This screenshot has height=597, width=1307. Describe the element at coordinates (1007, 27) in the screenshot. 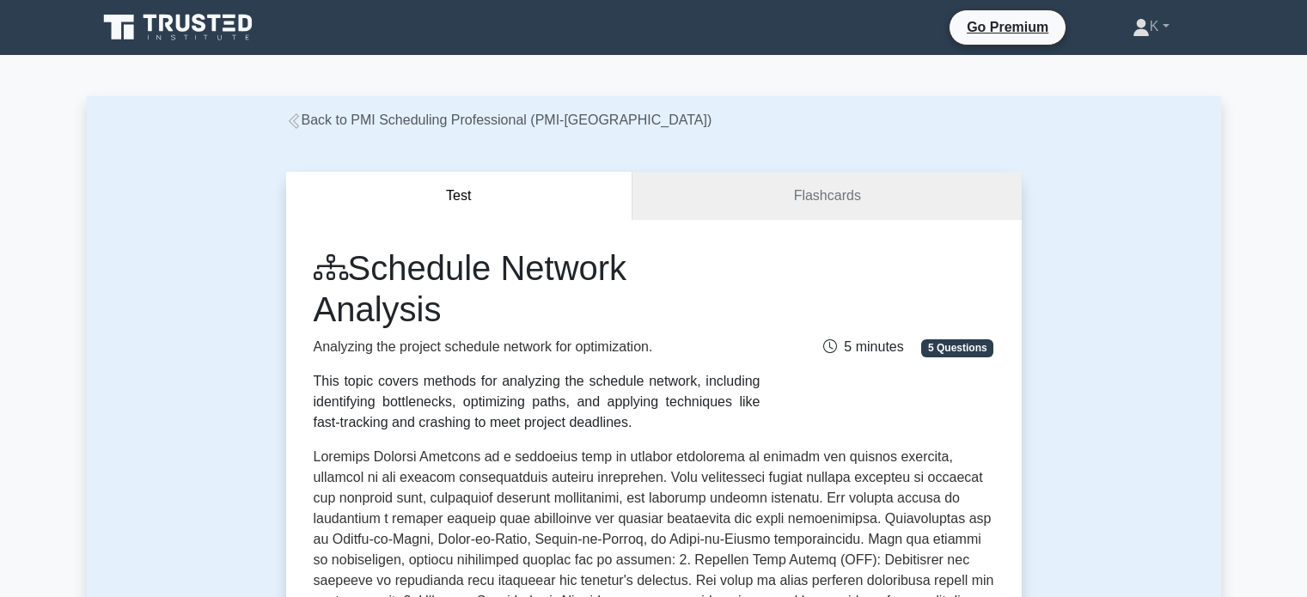

I see `a: Go Premium` at that location.